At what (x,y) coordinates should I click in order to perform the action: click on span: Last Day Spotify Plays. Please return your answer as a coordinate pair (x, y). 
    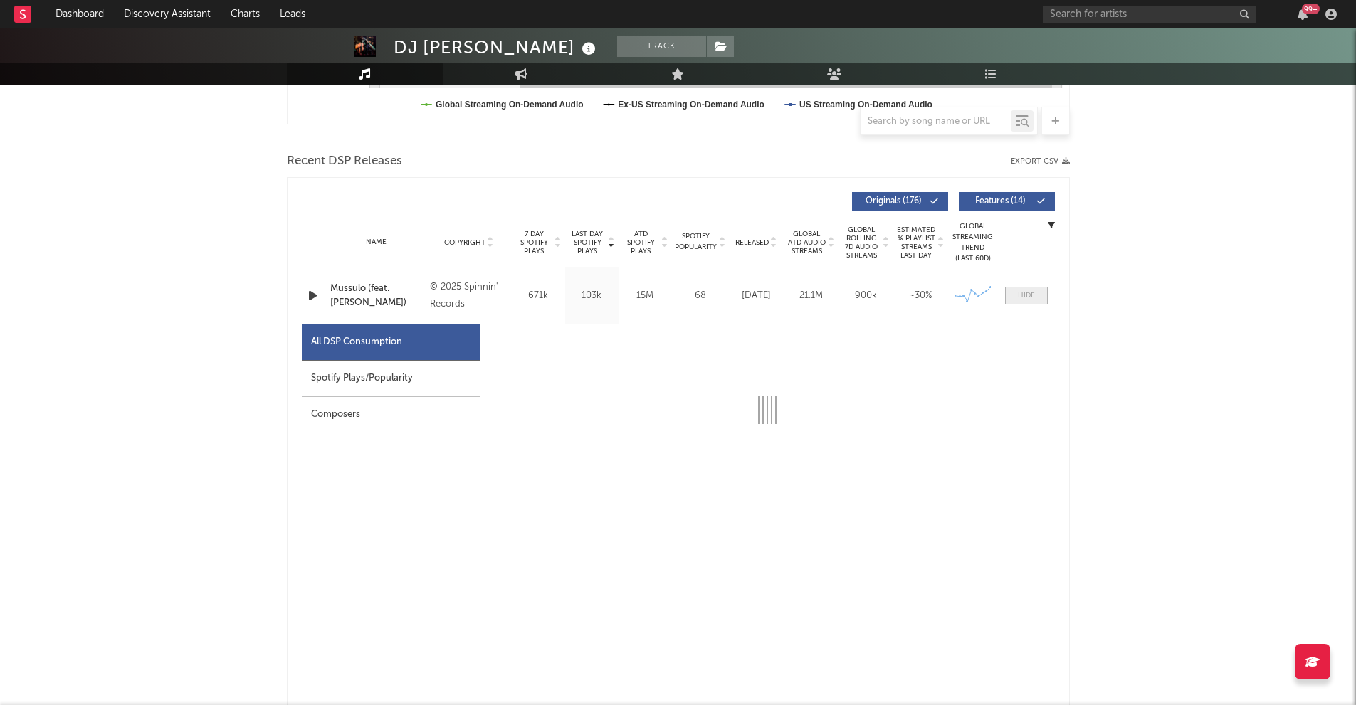
    Looking at the image, I should click on (587, 243).